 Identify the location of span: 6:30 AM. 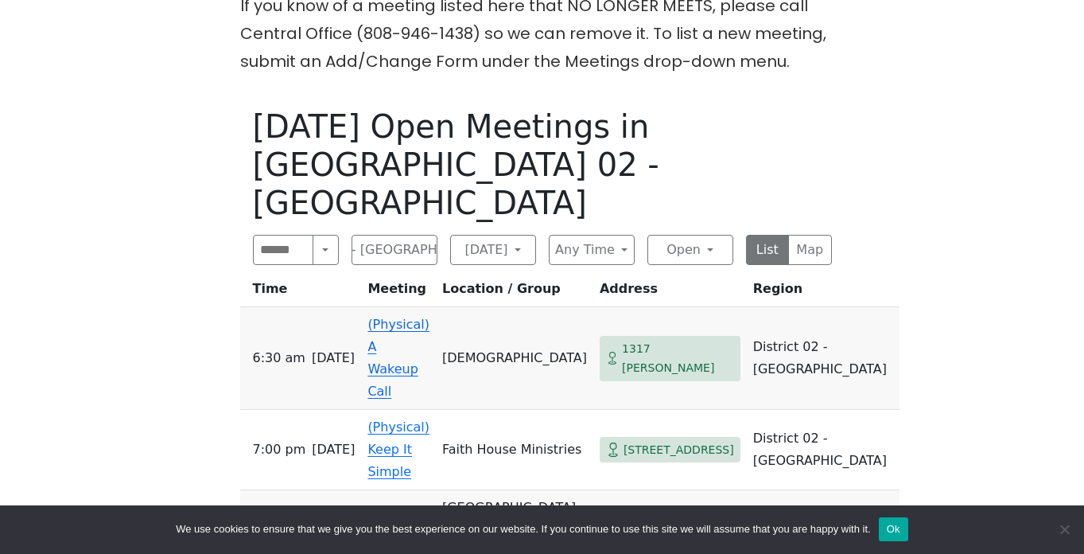
(279, 358).